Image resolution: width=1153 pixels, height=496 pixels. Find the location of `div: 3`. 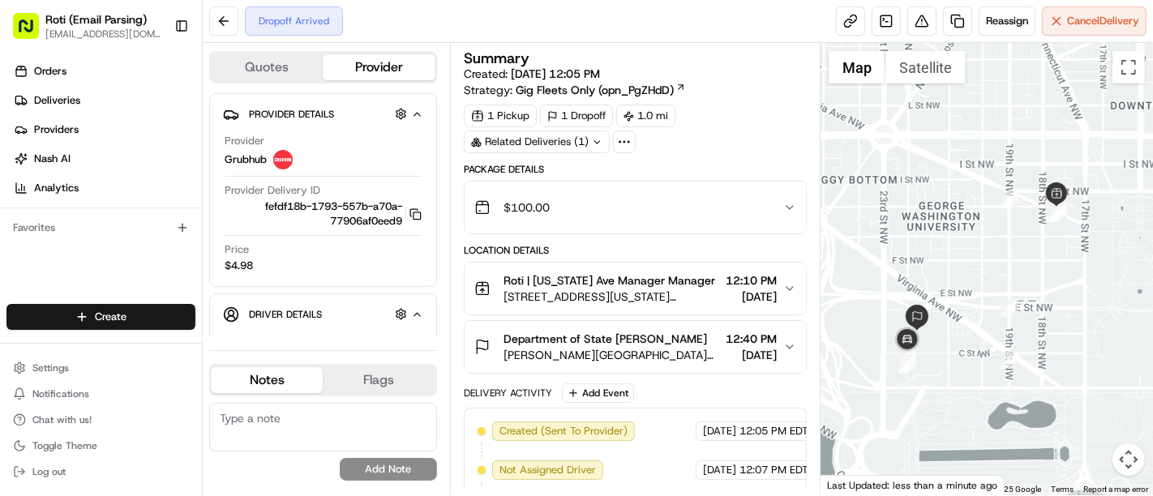

div: 3 is located at coordinates (1057, 213).